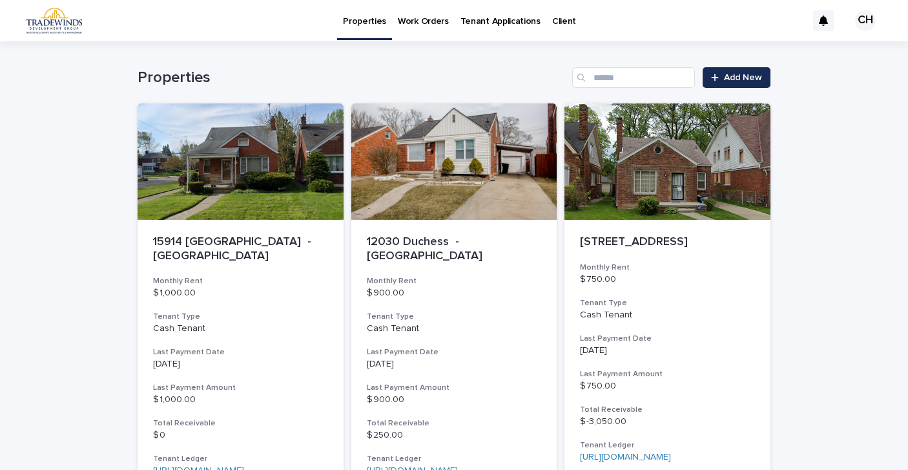 This screenshot has height=470, width=908. Describe the element at coordinates (634, 78) in the screenshot. I see `div: Search` at that location.